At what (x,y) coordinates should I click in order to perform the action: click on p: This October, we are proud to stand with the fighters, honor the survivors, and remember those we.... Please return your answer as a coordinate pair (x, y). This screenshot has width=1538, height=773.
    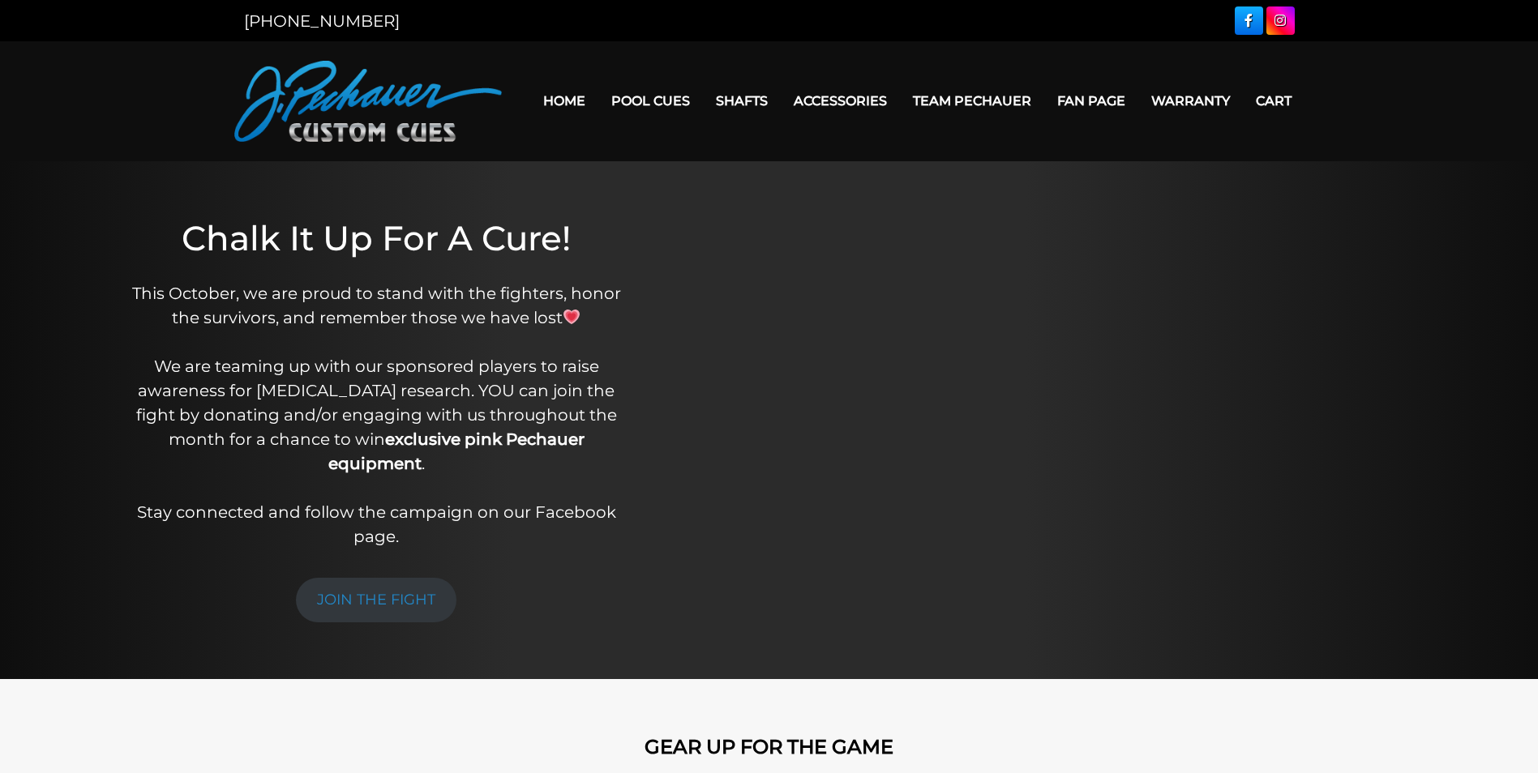
    Looking at the image, I should click on (376, 415).